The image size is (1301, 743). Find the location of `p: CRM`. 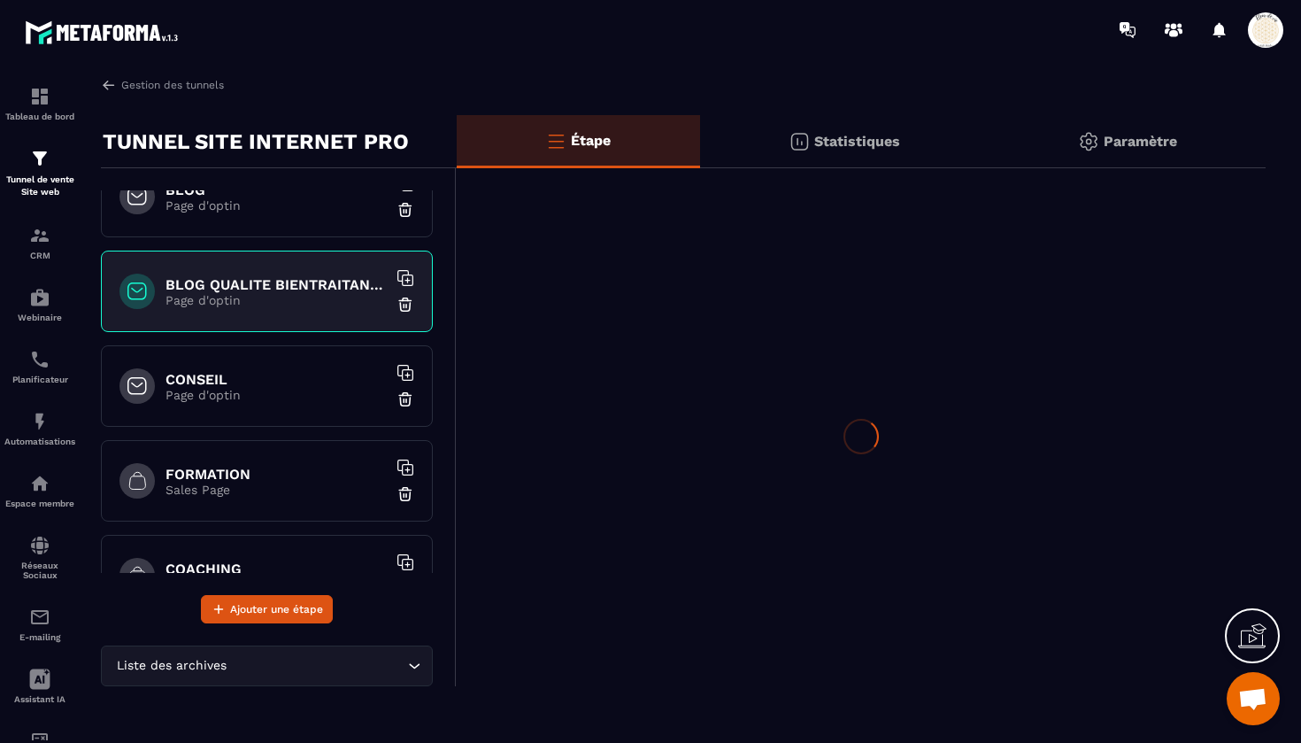

p: CRM is located at coordinates (40, 255).